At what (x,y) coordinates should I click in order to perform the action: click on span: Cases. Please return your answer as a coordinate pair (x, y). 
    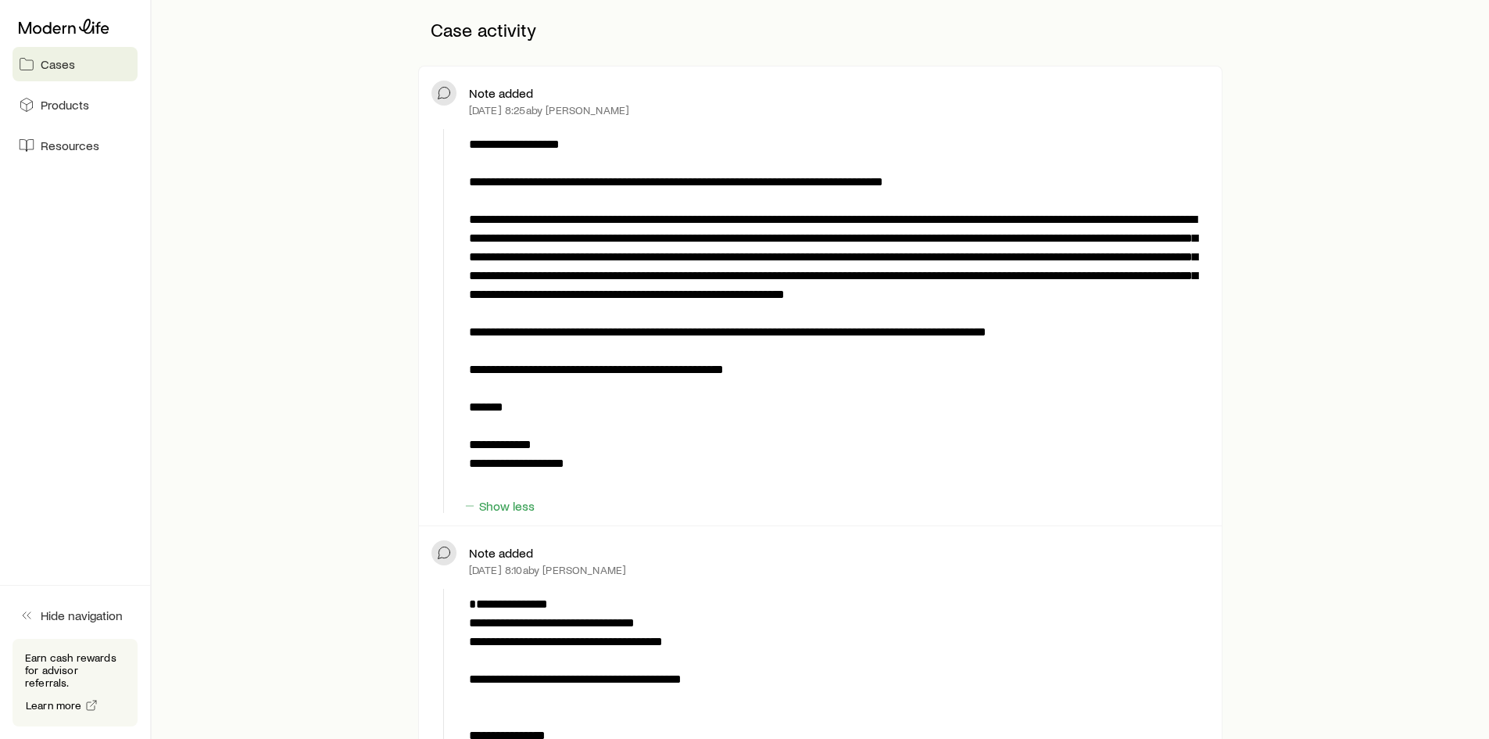
    Looking at the image, I should click on (58, 64).